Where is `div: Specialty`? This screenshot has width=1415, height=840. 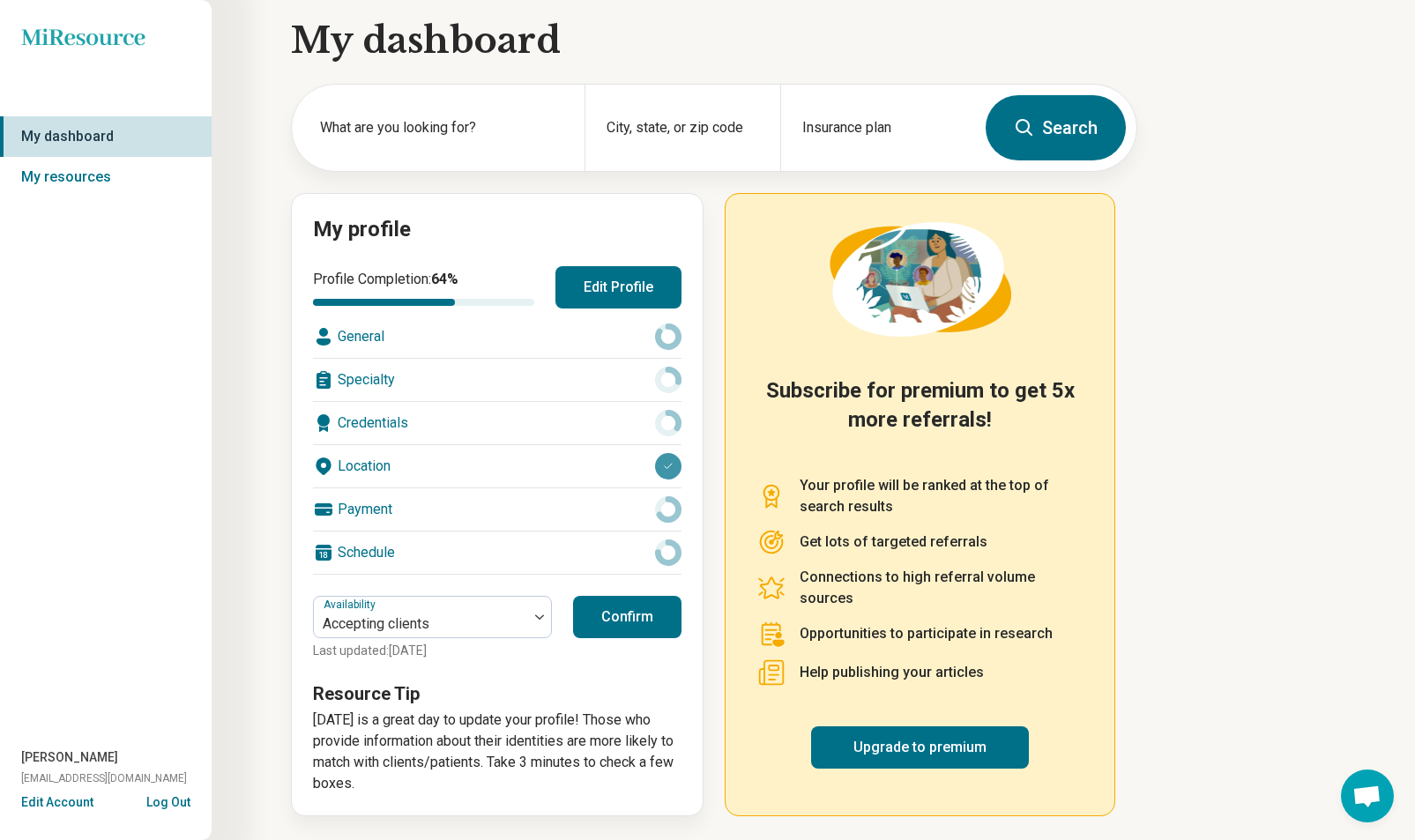
div: Specialty is located at coordinates (497, 380).